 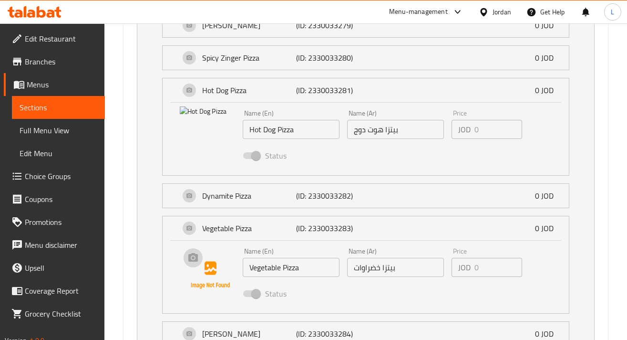 I want to click on p: Dynamite Pizza, so click(x=249, y=196).